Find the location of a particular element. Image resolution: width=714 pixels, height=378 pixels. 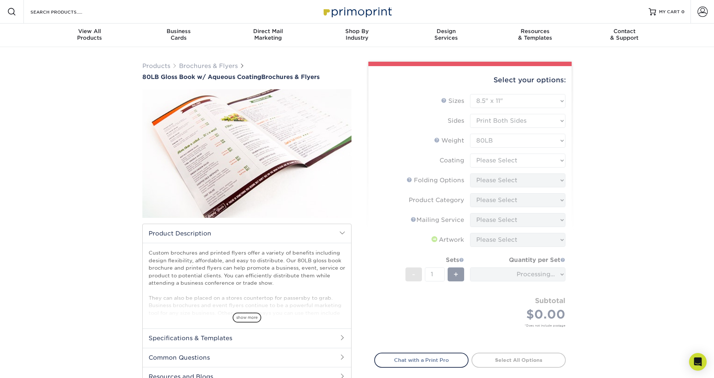

div: Products is located at coordinates (90, 34).